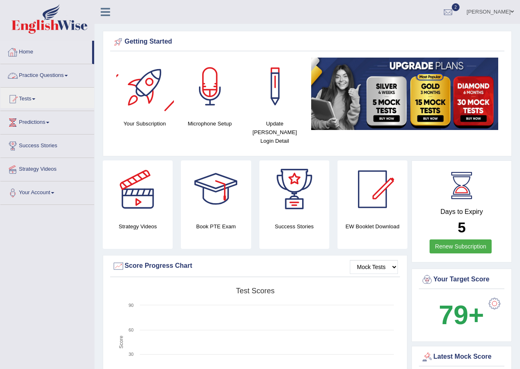 The width and height of the screenshot is (520, 369). What do you see at coordinates (255, 290) in the screenshot?
I see `tspan: Test scores` at bounding box center [255, 290].